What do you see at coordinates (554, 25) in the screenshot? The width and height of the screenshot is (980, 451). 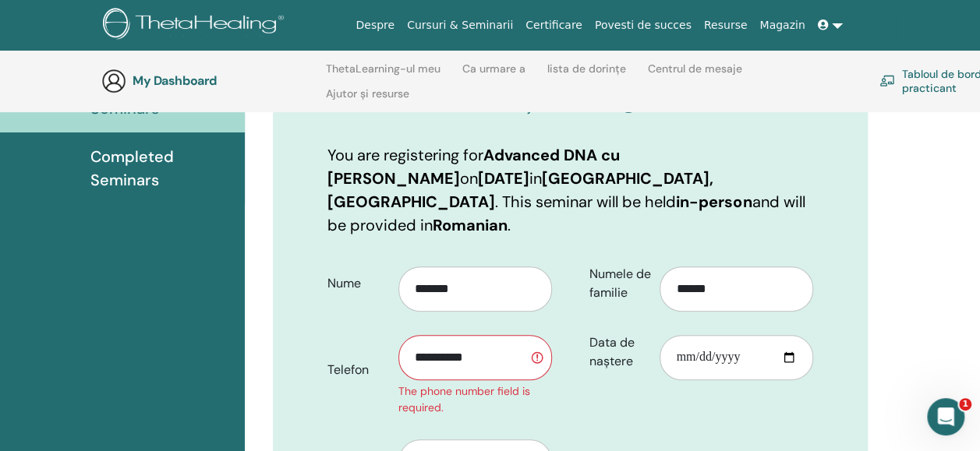 I see `a: Certificare` at bounding box center [554, 25].